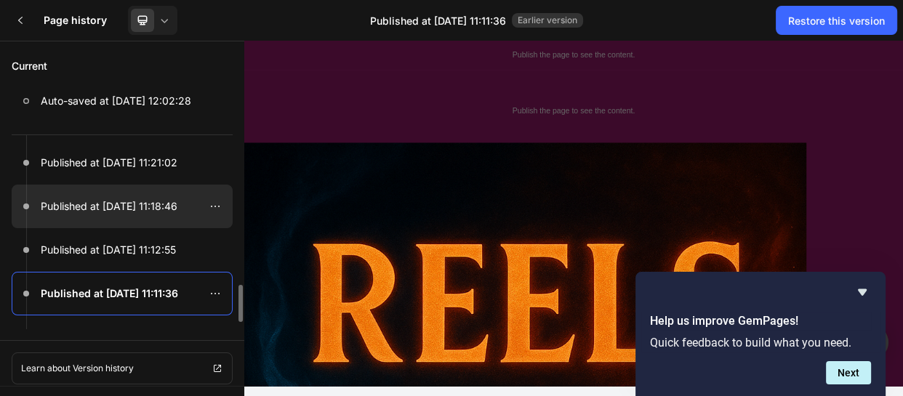  Describe the element at coordinates (849, 373) in the screenshot. I see `button: Next question` at that location.